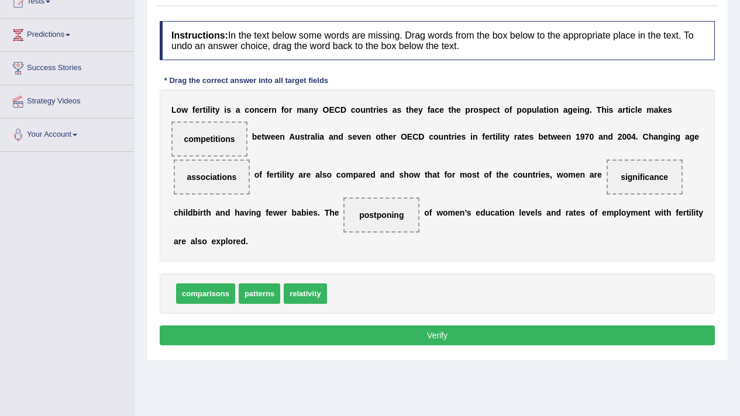  What do you see at coordinates (174, 110) in the screenshot?
I see `b: L` at bounding box center [174, 110].